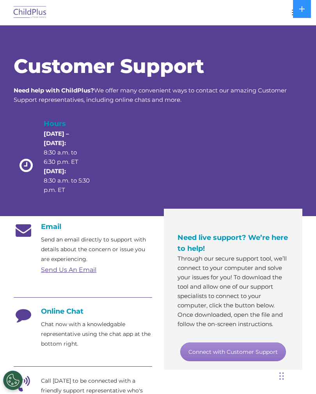 The image size is (316, 394). What do you see at coordinates (282, 376) in the screenshot?
I see `div: Drag` at bounding box center [282, 376].